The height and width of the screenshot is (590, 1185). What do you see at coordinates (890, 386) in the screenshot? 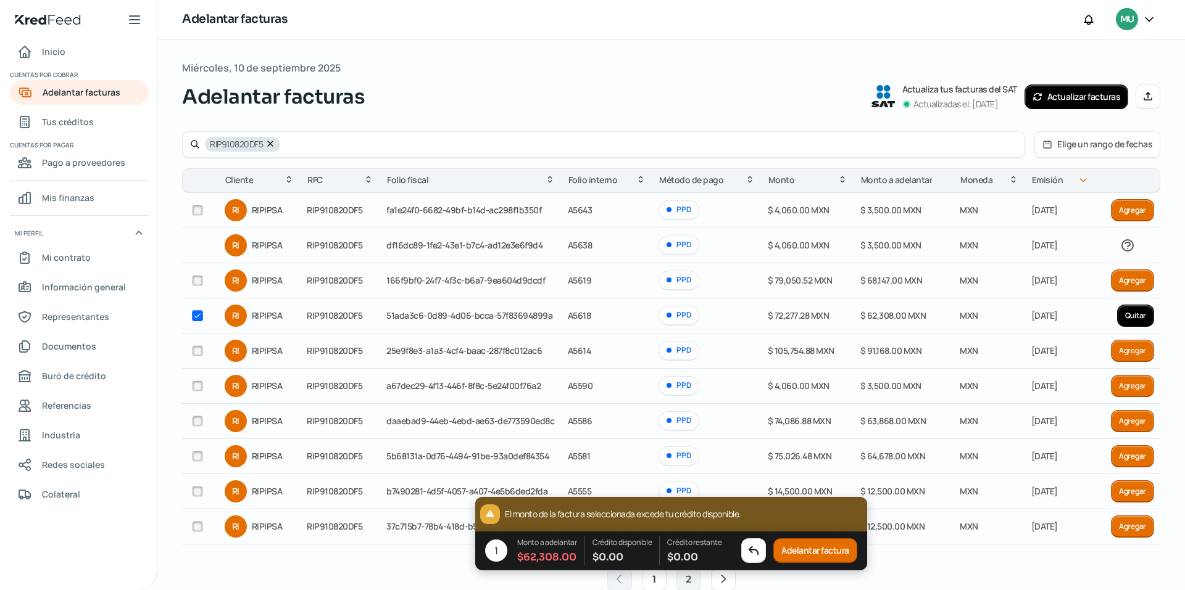
I see `span: $ 3,500.00 MXN` at bounding box center [890, 386].